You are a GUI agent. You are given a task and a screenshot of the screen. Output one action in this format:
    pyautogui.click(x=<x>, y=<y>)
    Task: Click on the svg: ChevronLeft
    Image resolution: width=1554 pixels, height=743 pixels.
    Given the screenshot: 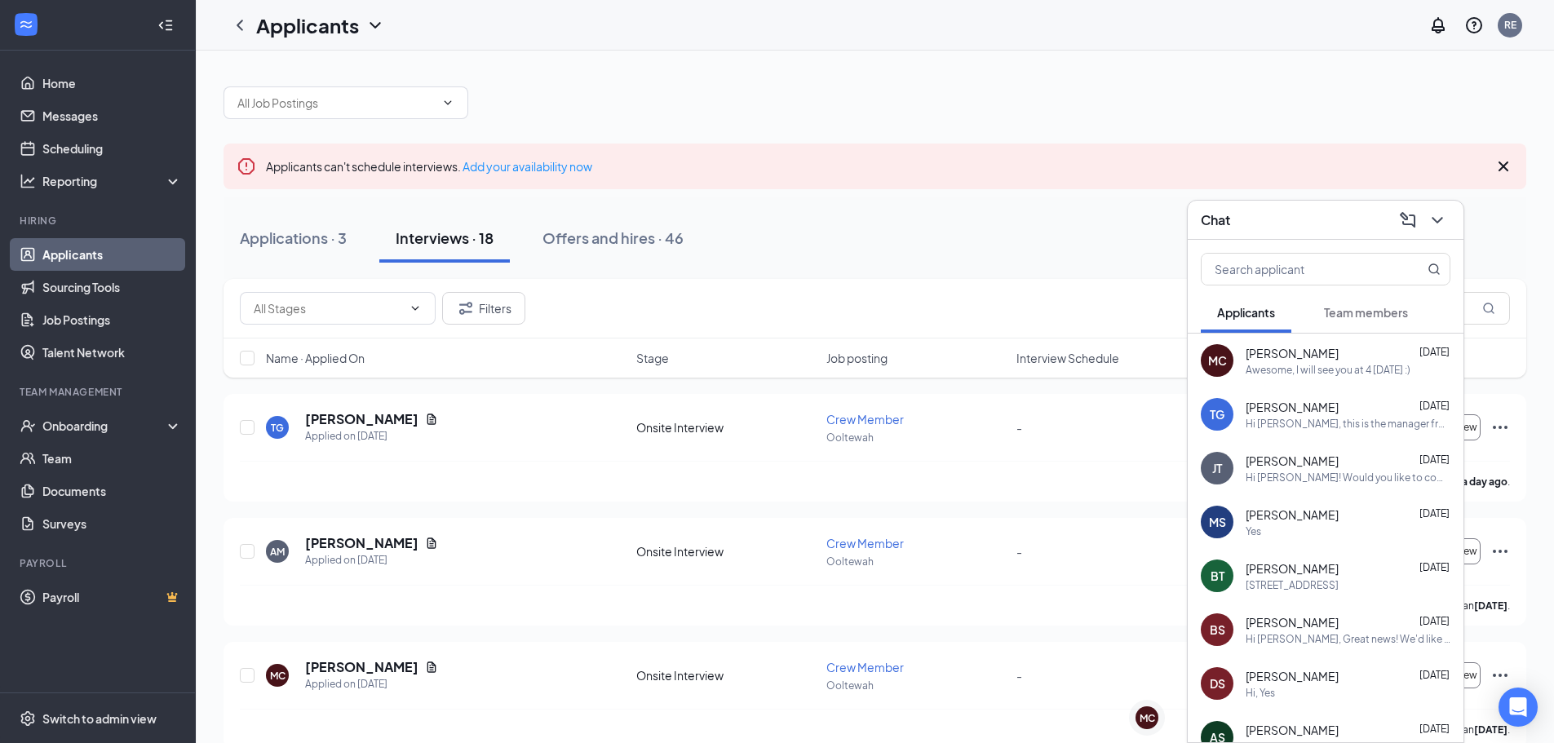 What is the action you would take?
    pyautogui.click(x=240, y=25)
    